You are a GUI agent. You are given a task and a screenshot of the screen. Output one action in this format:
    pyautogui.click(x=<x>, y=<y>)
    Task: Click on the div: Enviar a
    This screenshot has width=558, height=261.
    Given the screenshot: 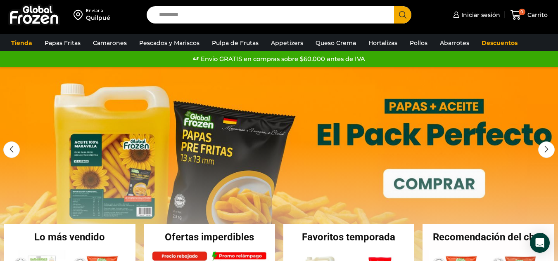 What is the action you would take?
    pyautogui.click(x=98, y=11)
    